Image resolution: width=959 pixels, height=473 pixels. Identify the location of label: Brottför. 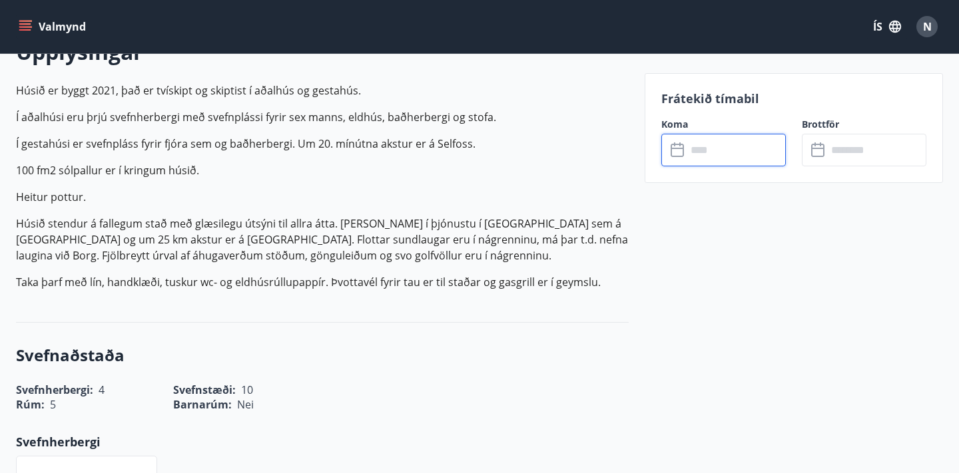
(864, 125).